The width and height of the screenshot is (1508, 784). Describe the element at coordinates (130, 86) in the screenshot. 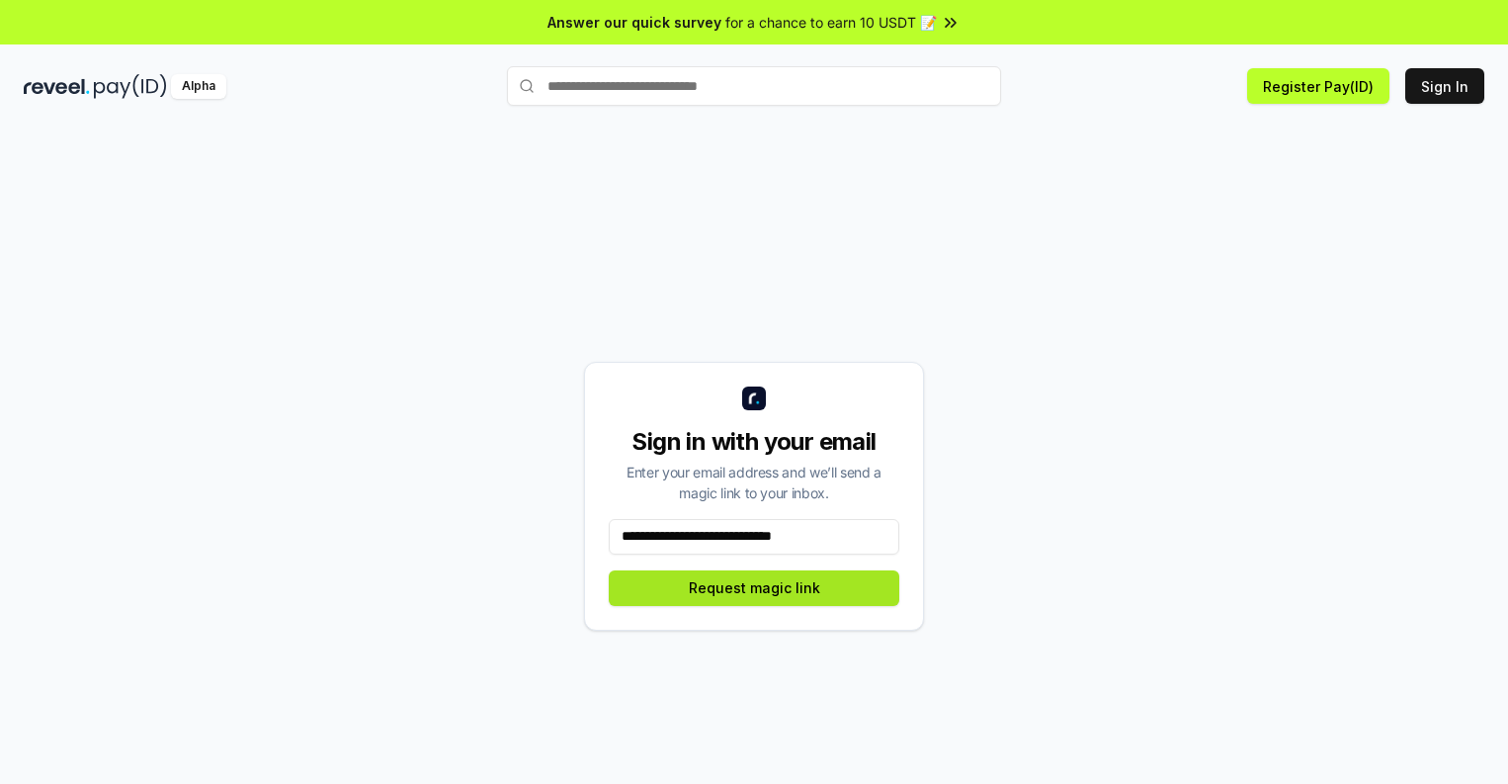

I see `img: pay_id` at that location.